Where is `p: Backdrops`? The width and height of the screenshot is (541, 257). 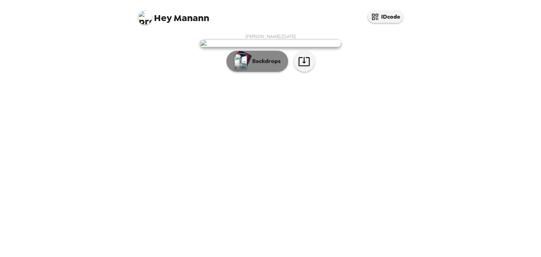 p: Backdrops is located at coordinates (264, 61).